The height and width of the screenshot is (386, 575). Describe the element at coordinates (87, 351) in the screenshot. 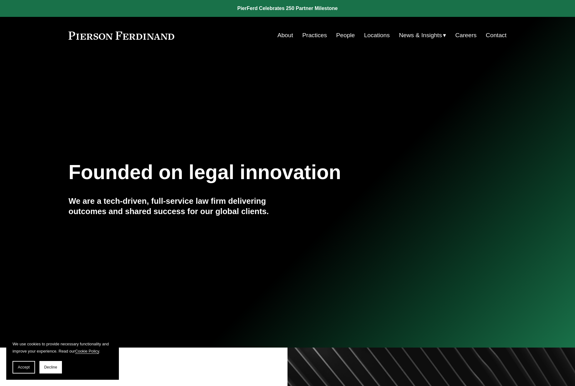

I see `a: Cookie Policy` at that location.